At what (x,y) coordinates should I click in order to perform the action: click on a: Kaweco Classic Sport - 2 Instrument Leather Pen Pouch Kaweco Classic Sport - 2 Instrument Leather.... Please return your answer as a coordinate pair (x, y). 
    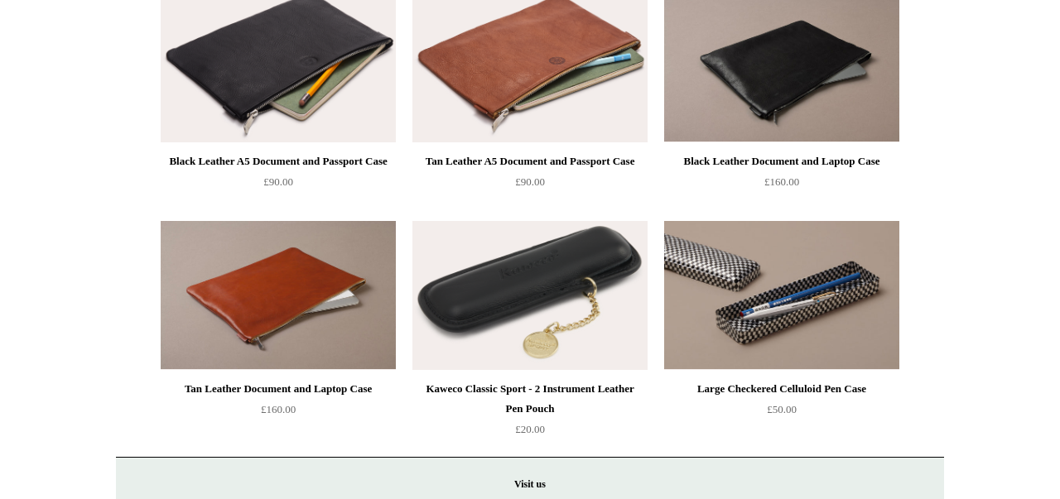
    Looking at the image, I should click on (530, 296).